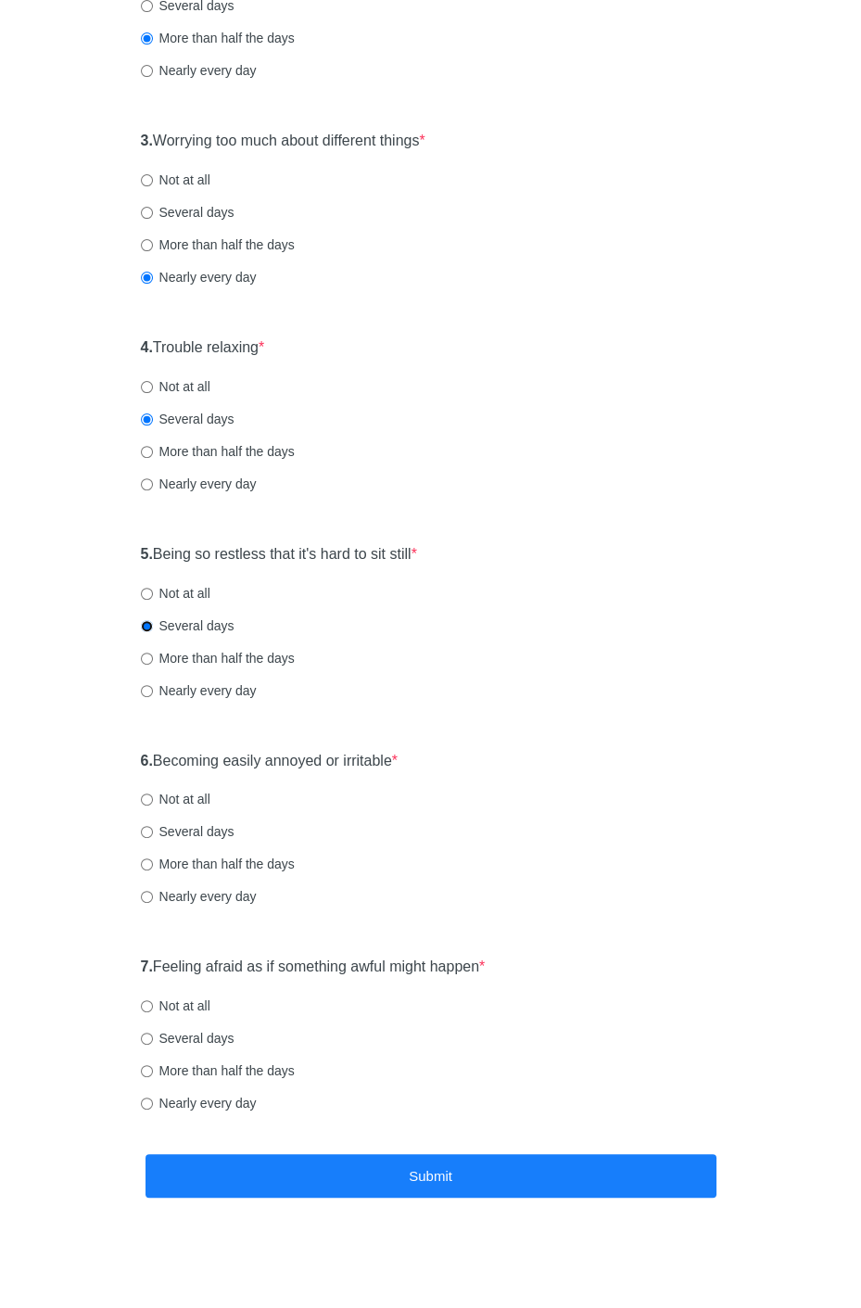 The height and width of the screenshot is (1308, 861). What do you see at coordinates (279, 554) in the screenshot?
I see `label: Being so restless that it's hard to sit still` at bounding box center [279, 554].